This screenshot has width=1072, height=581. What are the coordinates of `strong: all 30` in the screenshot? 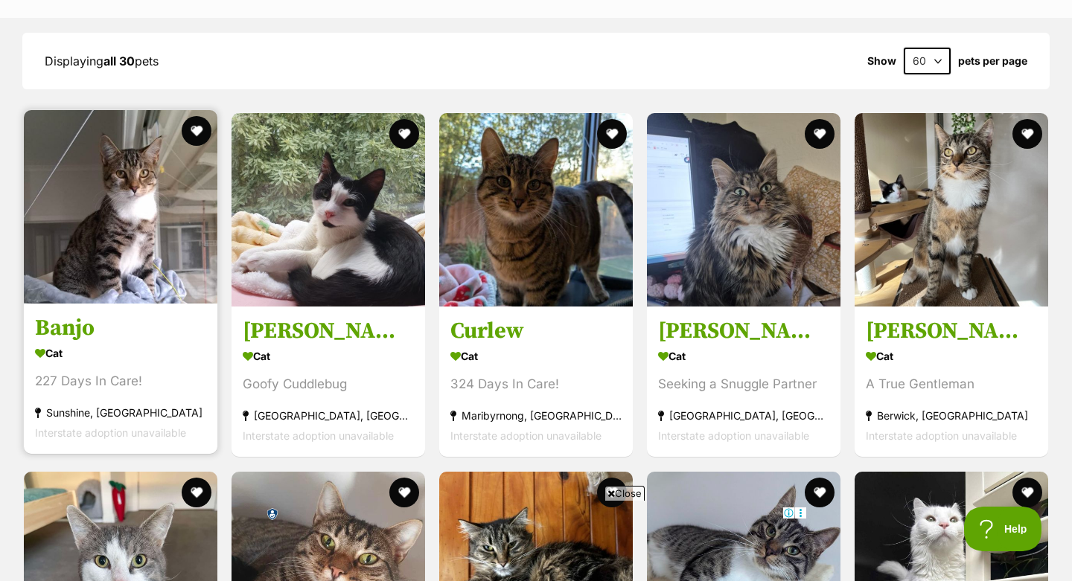 It's located at (119, 61).